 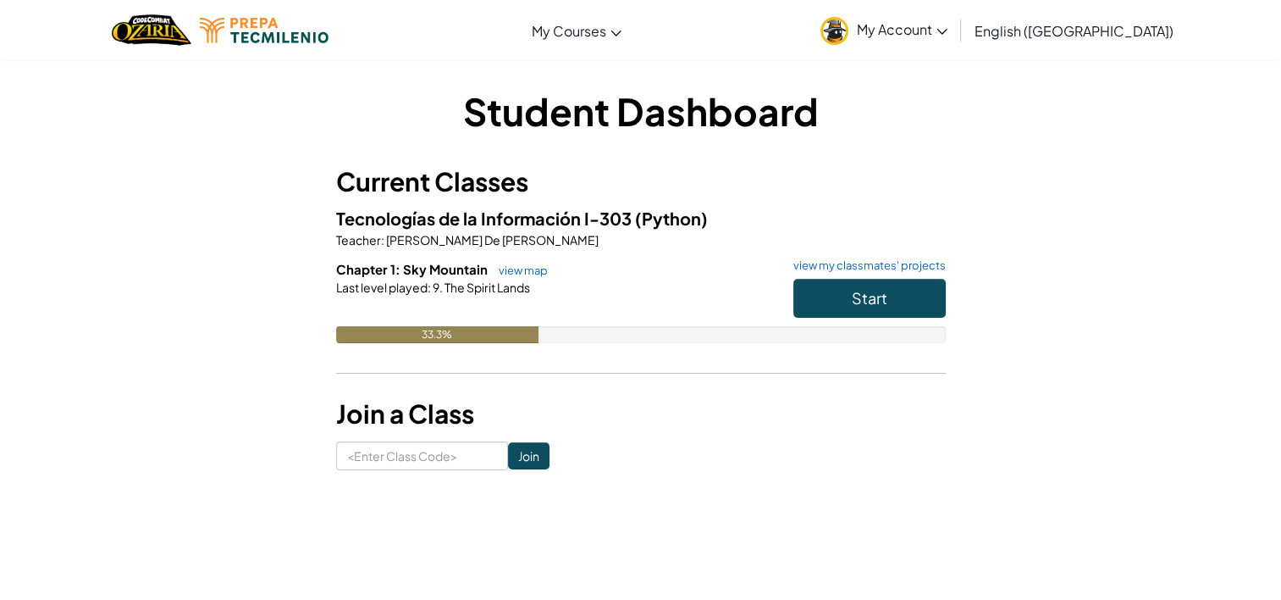 I want to click on input: Join, so click(x=528, y=456).